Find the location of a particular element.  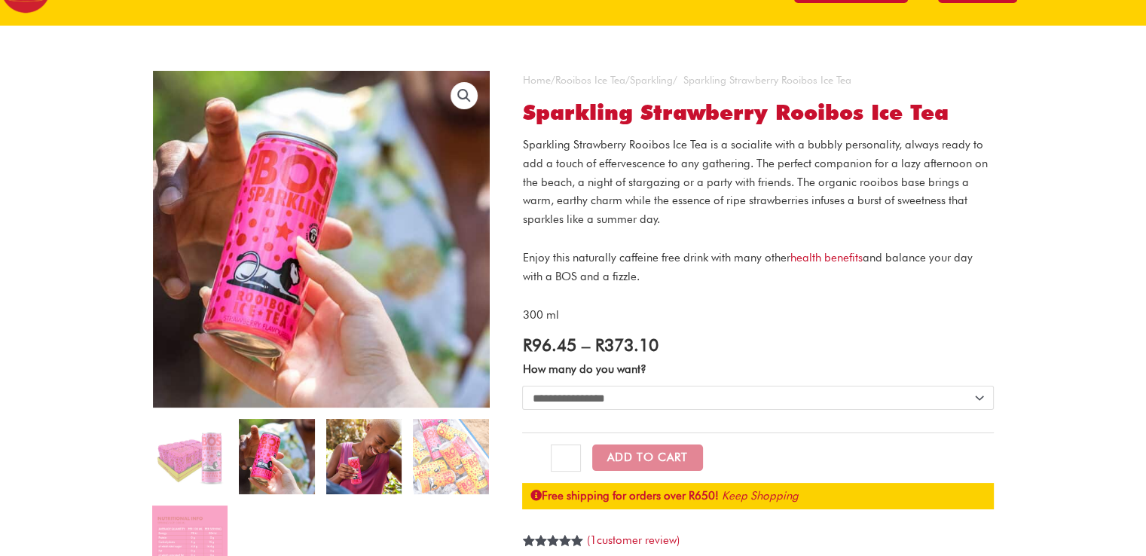

nav: Breadcrumb is located at coordinates (758, 80).